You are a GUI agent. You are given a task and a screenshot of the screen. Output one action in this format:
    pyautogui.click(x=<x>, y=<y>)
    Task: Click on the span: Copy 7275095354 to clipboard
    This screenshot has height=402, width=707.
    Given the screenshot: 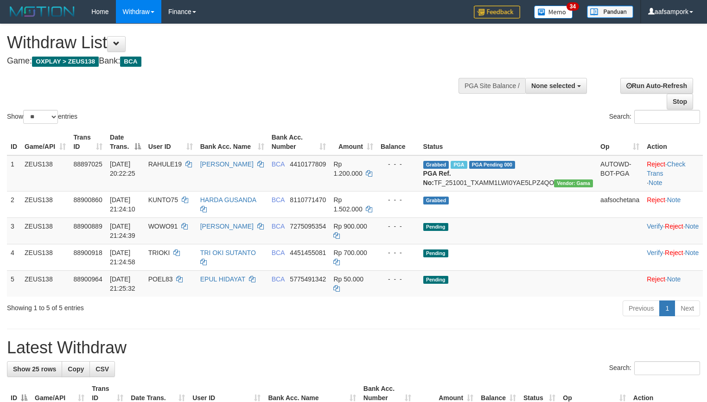 What is the action you would take?
    pyautogui.click(x=308, y=226)
    